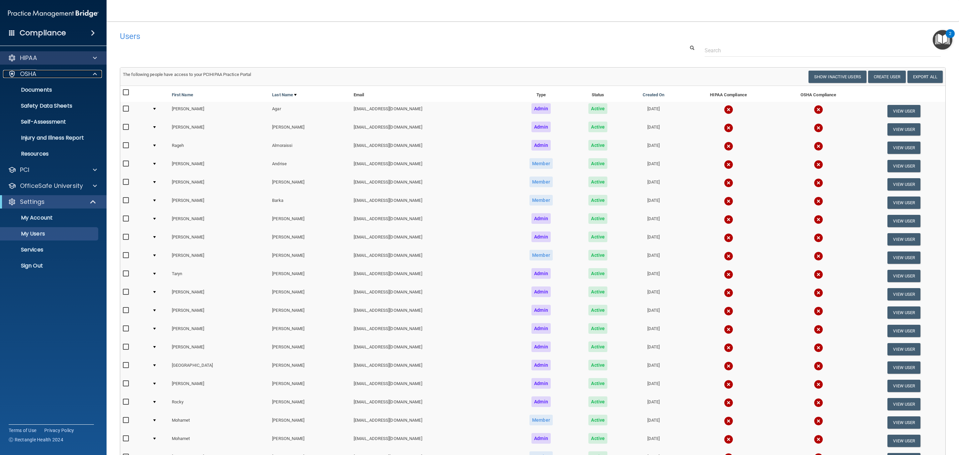 The width and height of the screenshot is (959, 455). I want to click on div: 2, so click(950, 38).